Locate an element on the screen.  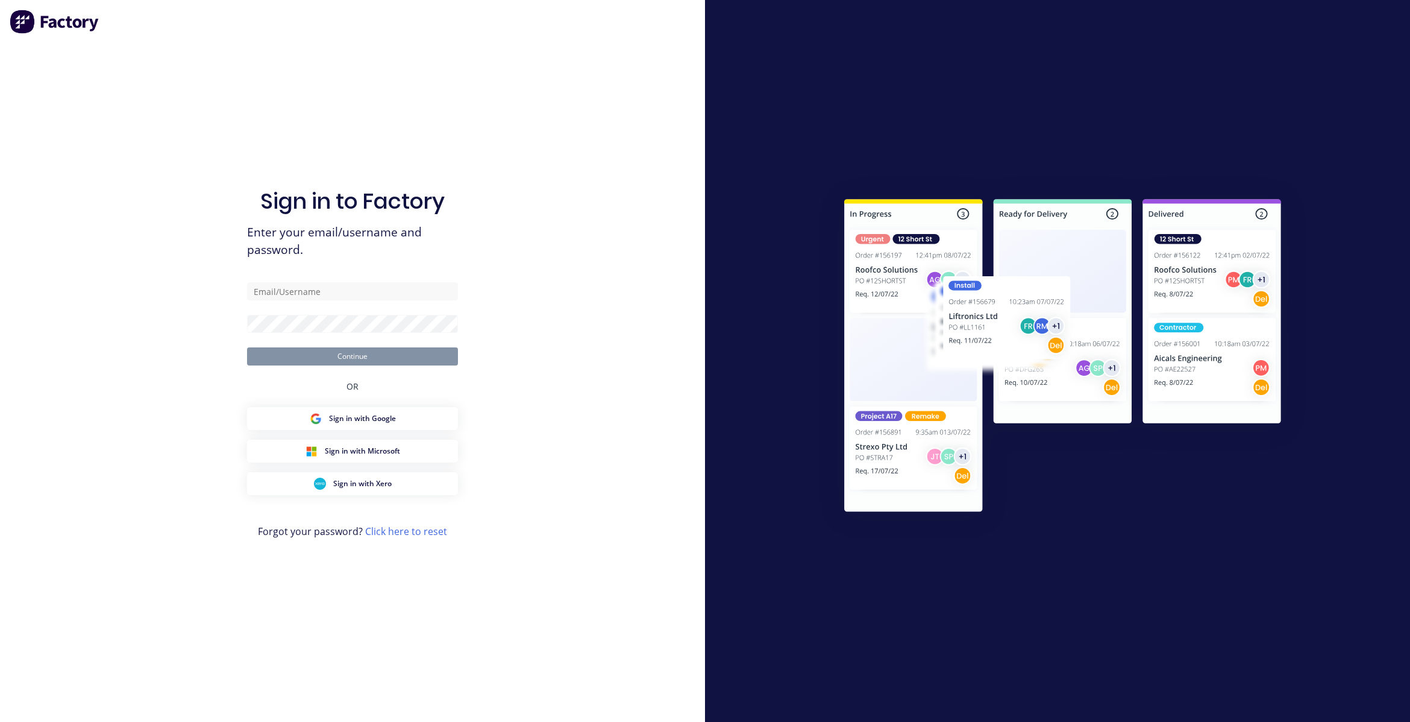
span: Forgot your password? is located at coordinates (353, 531).